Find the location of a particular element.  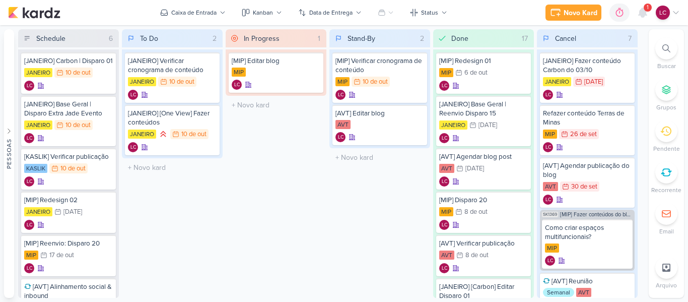

div: 6 de out is located at coordinates (476, 73).